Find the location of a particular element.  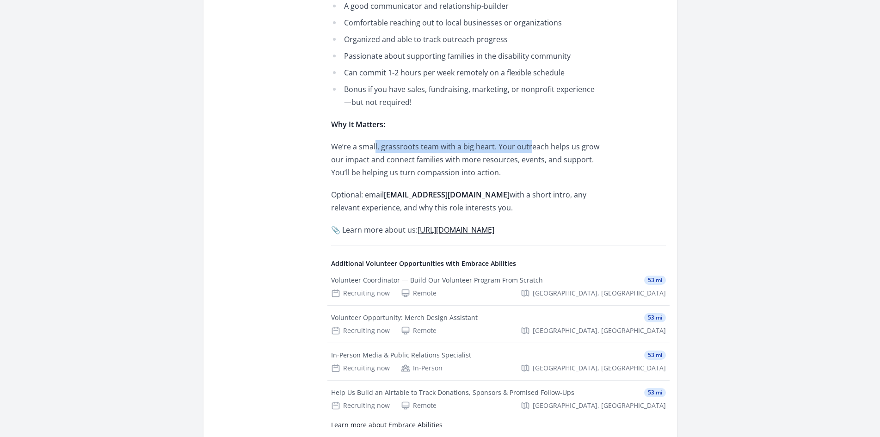

div: In-Person Media & Public Relations Specialist is located at coordinates (401, 355).